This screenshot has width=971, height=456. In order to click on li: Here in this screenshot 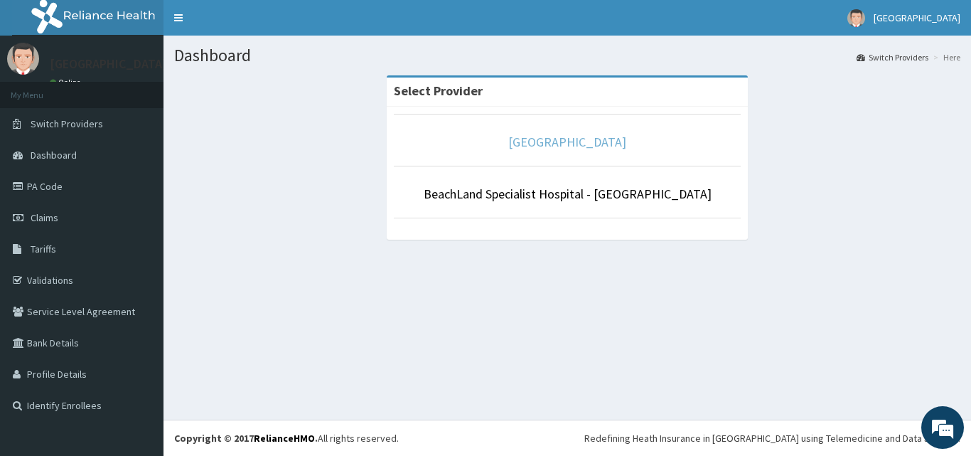, I will do `click(945, 57)`.